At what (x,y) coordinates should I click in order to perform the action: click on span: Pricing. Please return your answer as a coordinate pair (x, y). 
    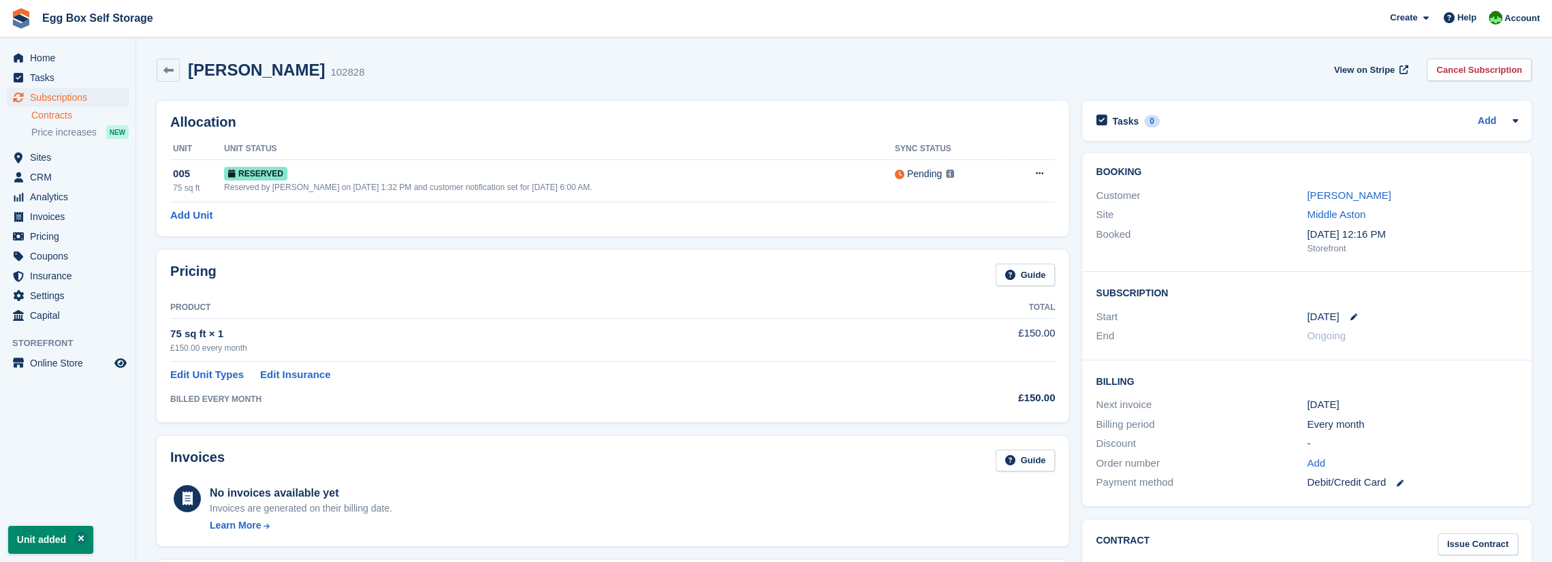
    Looking at the image, I should click on (71, 236).